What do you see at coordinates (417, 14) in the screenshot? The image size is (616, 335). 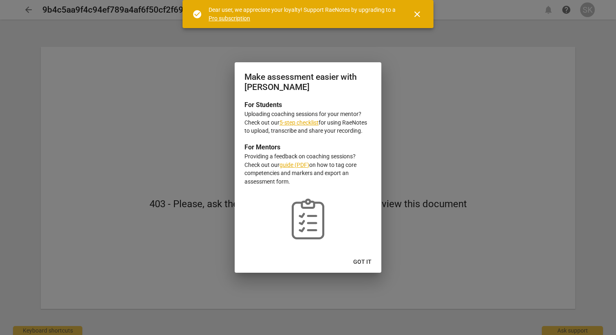 I see `span: close` at bounding box center [417, 14].